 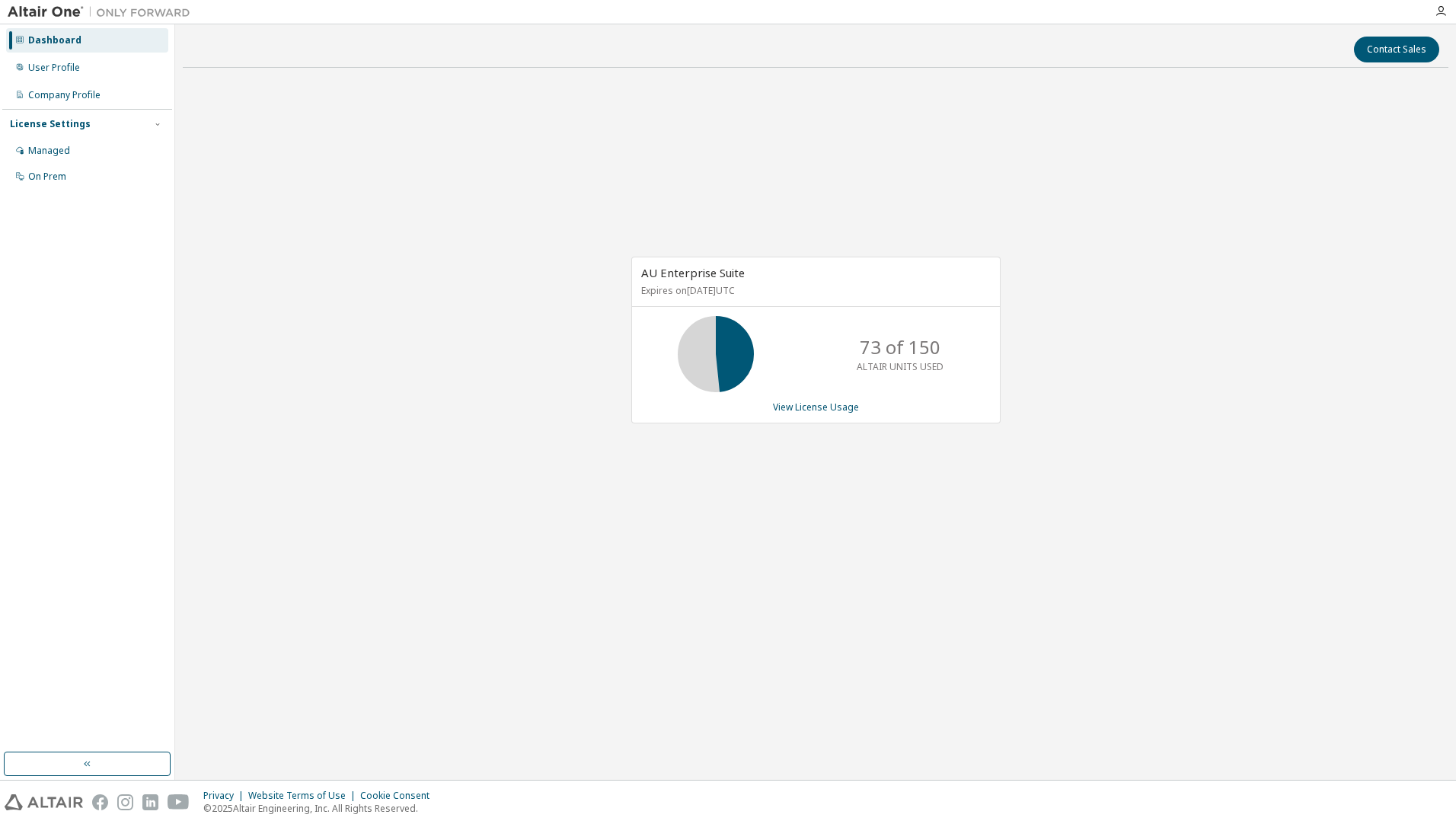 What do you see at coordinates (100, 802) in the screenshot?
I see `img: facebook.svg` at bounding box center [100, 802].